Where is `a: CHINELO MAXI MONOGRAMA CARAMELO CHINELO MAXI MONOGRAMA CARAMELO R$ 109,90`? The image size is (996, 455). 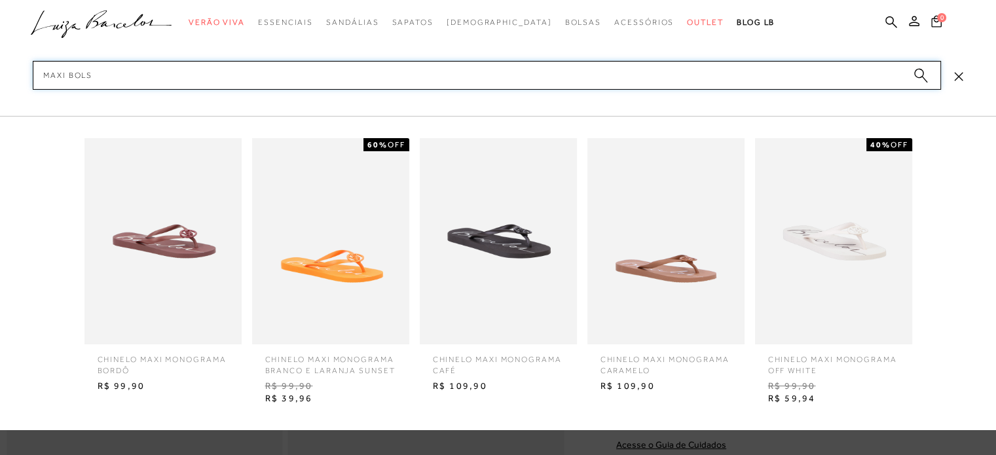
a: CHINELO MAXI MONOGRAMA CARAMELO CHINELO MAXI MONOGRAMA CARAMELO R$ 109,90 is located at coordinates (666, 266).